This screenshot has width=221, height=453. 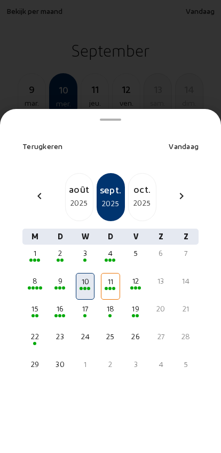 I want to click on div: 18, so click(x=110, y=309).